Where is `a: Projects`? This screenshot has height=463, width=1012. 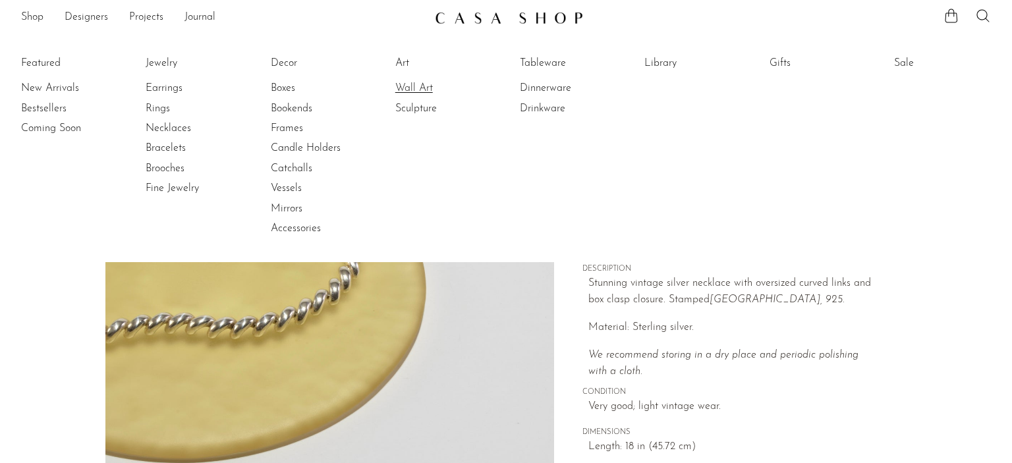 a: Projects is located at coordinates (146, 18).